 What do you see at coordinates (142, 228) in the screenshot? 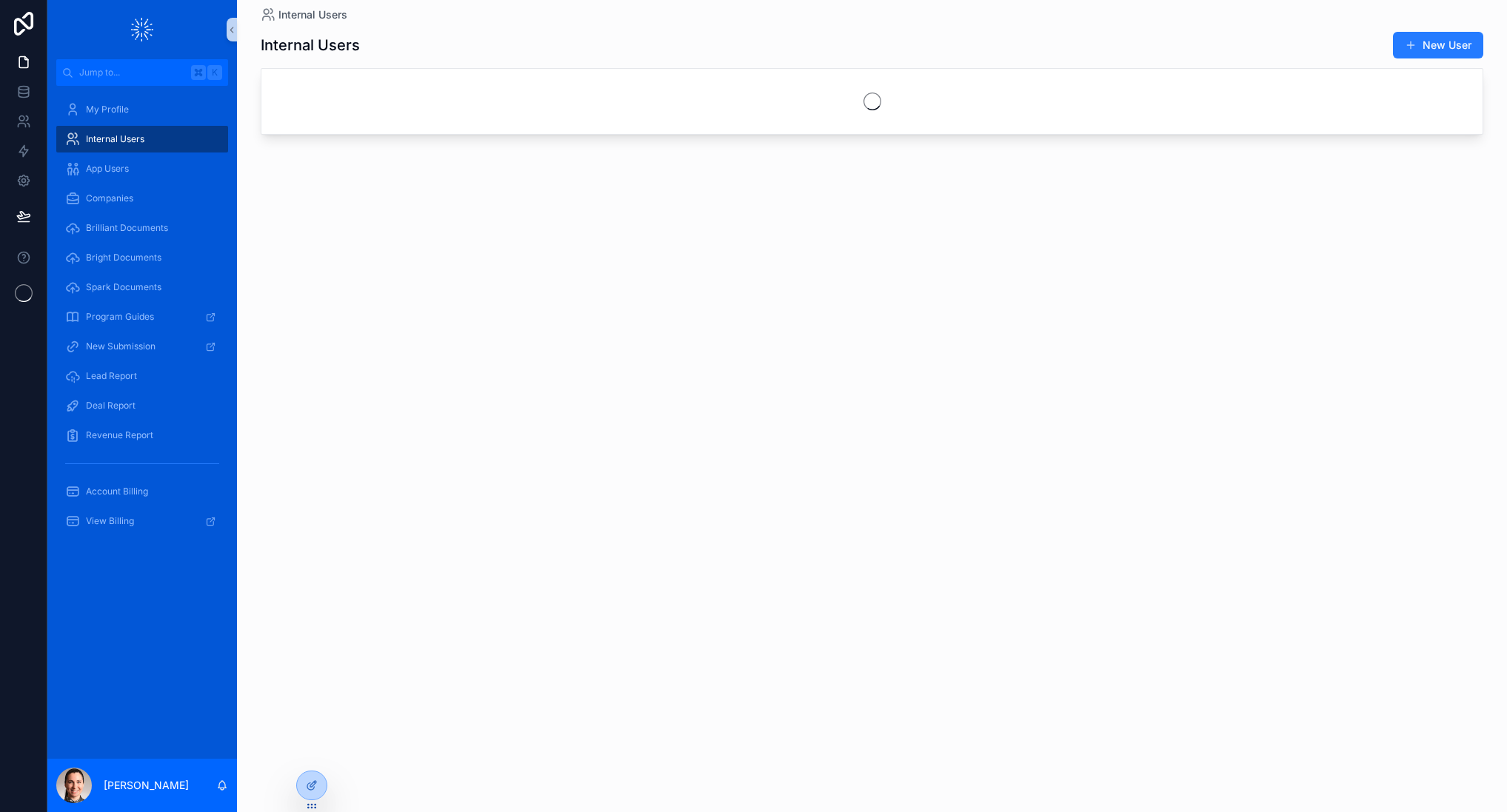
I see `a: Brilliant Documents` at bounding box center [142, 228].